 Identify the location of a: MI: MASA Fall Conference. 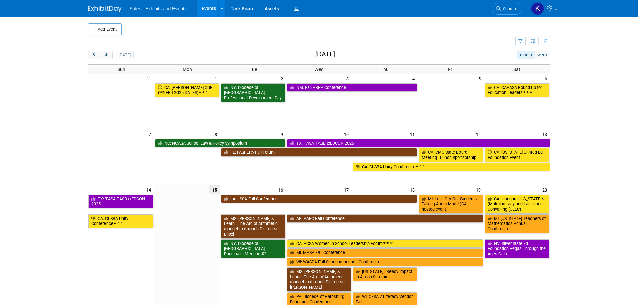
(385, 253).